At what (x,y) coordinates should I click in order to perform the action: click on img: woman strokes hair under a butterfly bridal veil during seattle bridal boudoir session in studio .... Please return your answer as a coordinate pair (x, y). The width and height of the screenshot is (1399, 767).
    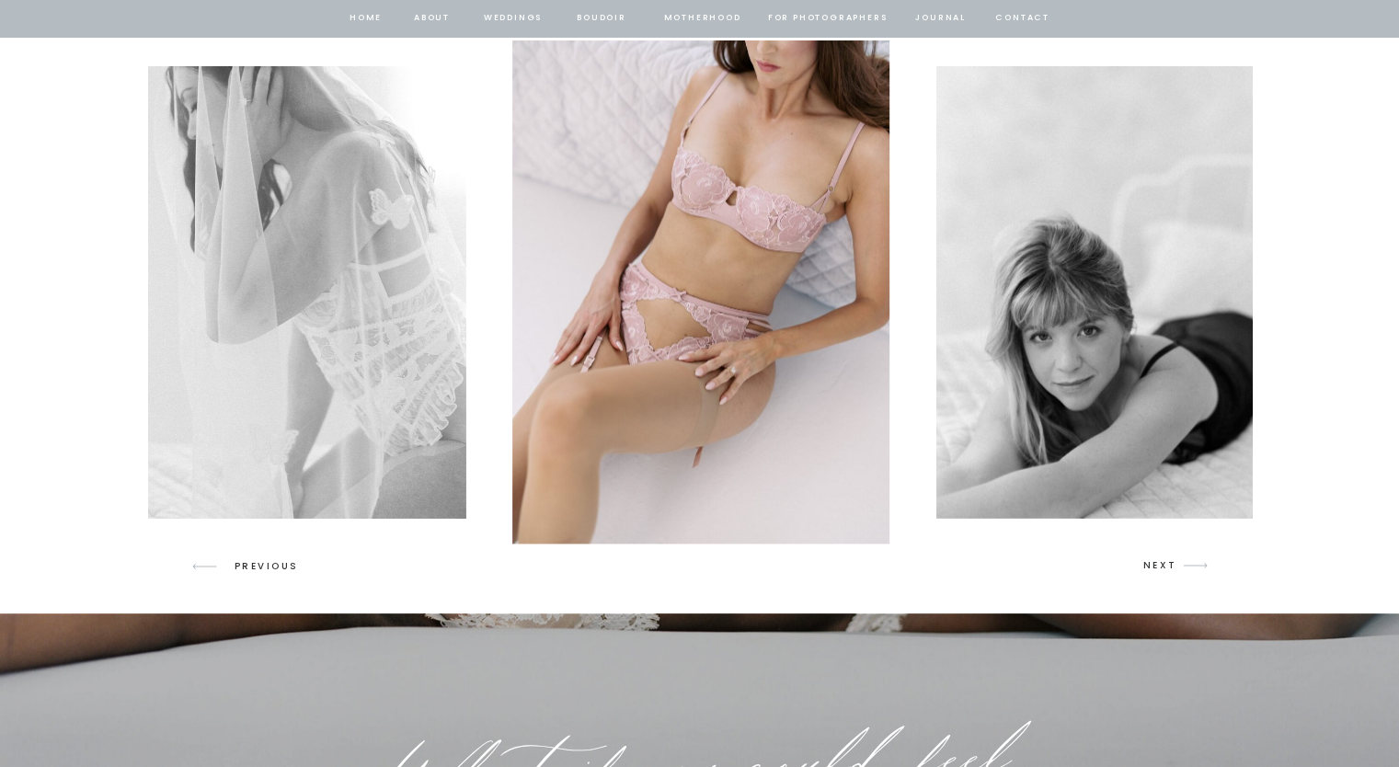
    Looking at the image, I should click on (299, 291).